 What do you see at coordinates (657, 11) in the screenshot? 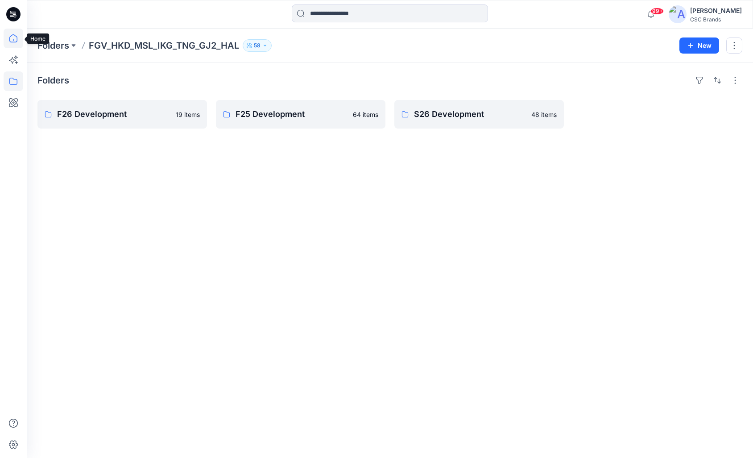
I see `span: 99+` at bounding box center [657, 11].